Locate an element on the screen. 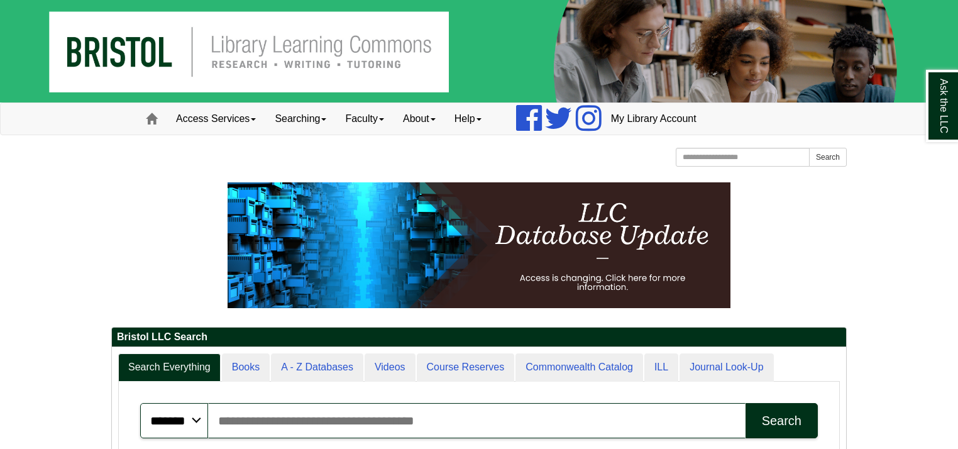  a: Journal Look-Up is located at coordinates (726, 367).